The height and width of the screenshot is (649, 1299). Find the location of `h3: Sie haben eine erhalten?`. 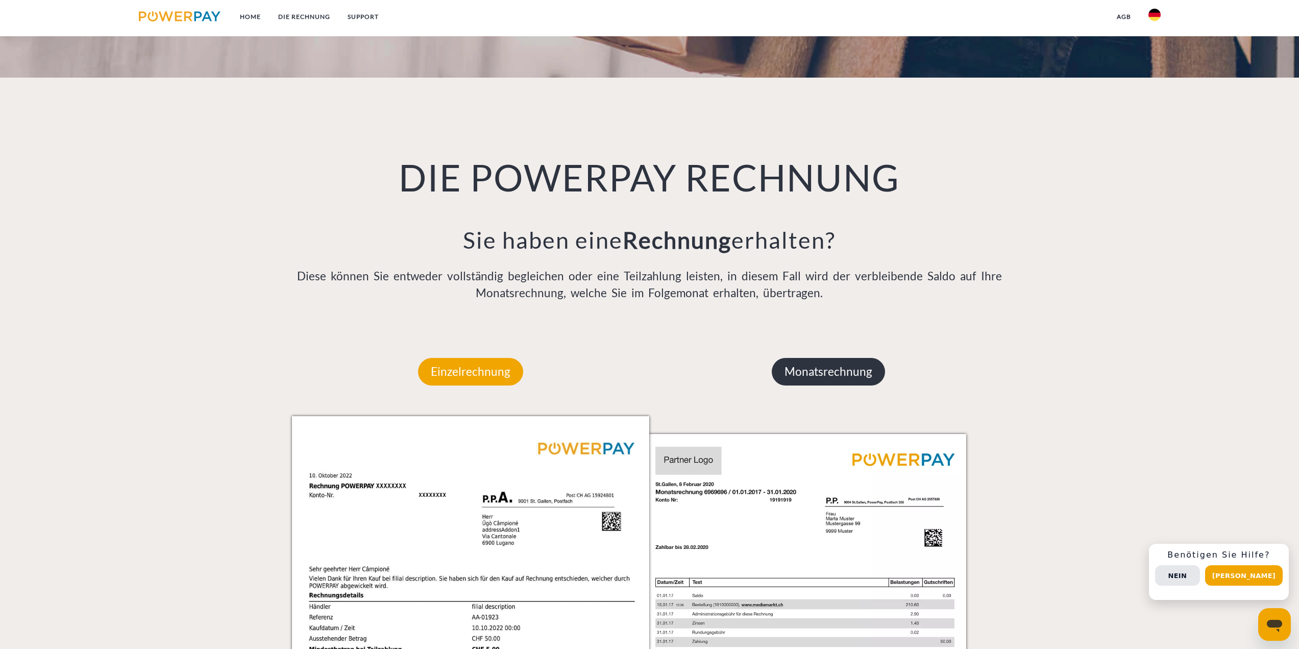

h3: Sie haben eine erhalten? is located at coordinates (650, 240).